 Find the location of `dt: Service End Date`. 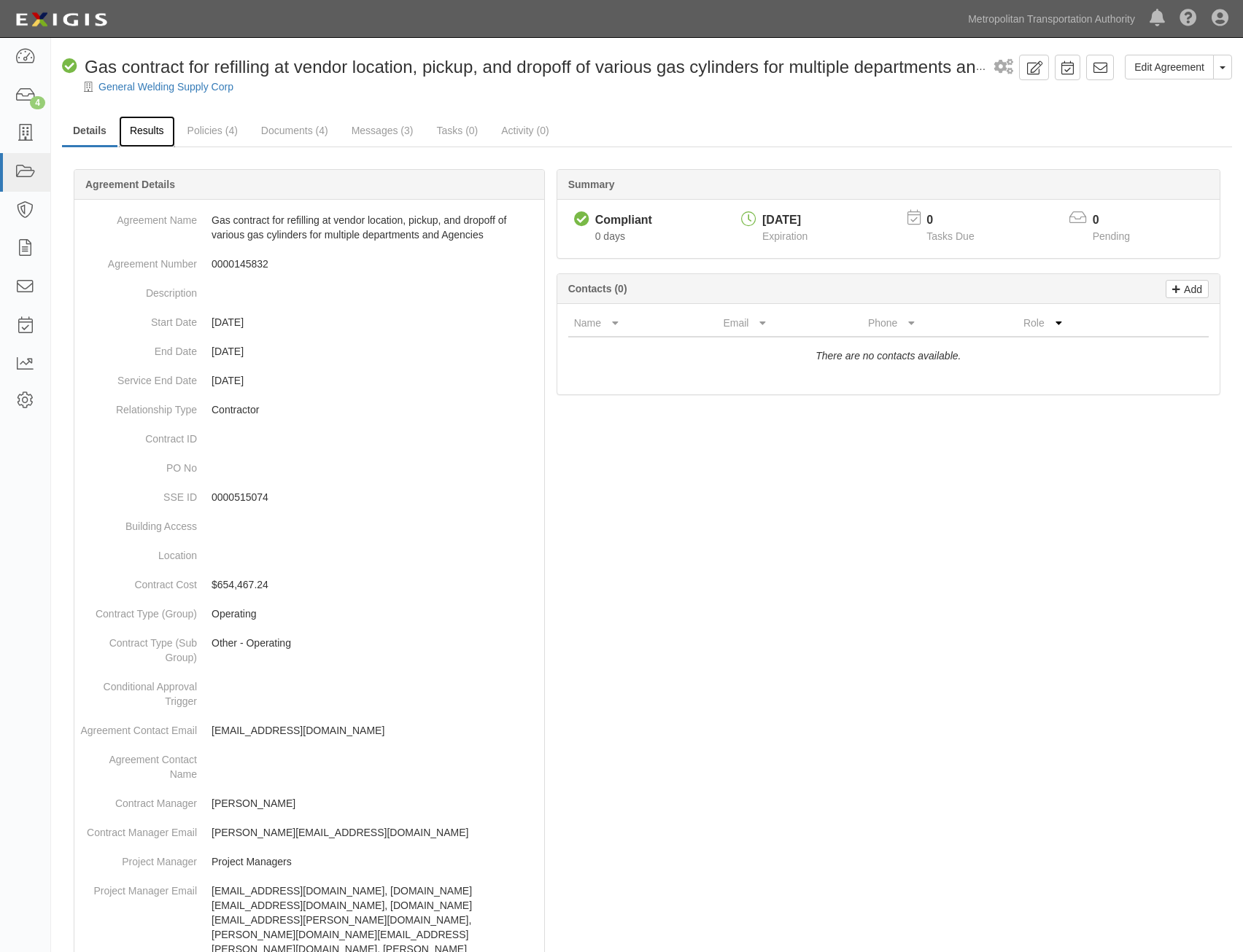

dt: Service End Date is located at coordinates (138, 377).